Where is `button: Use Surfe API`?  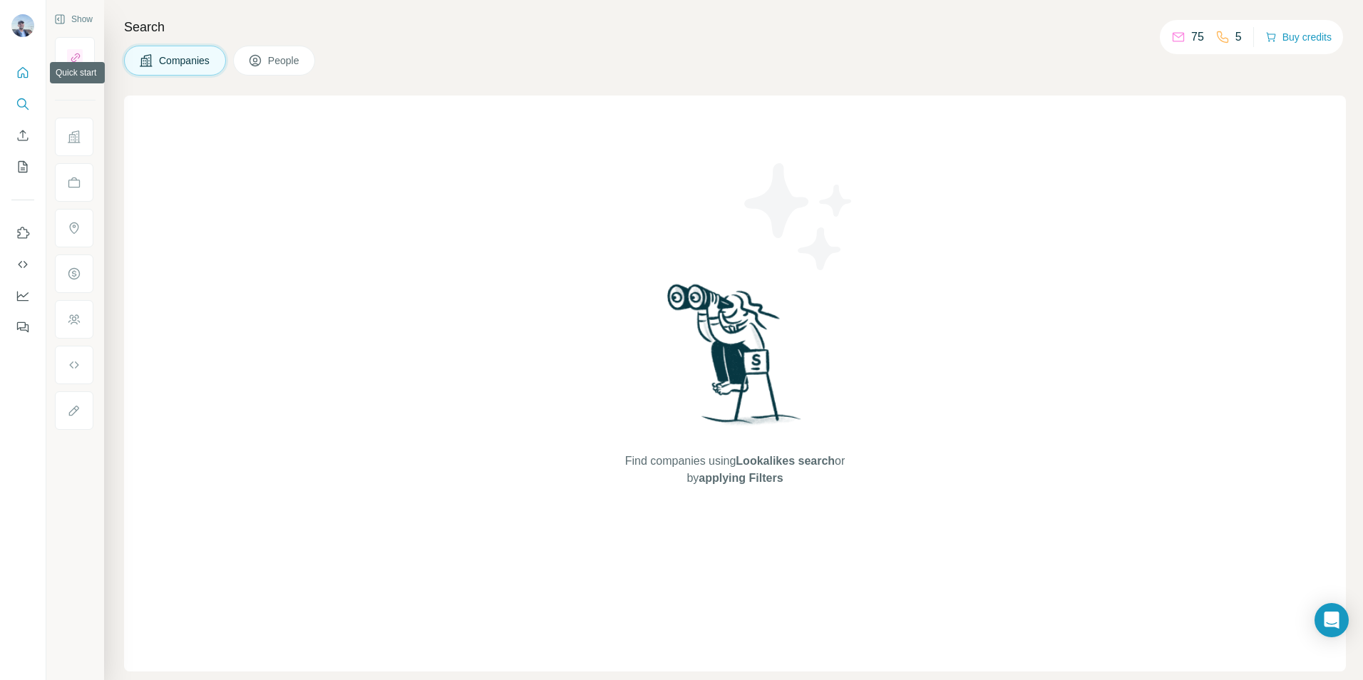
button: Use Surfe API is located at coordinates (23, 264).